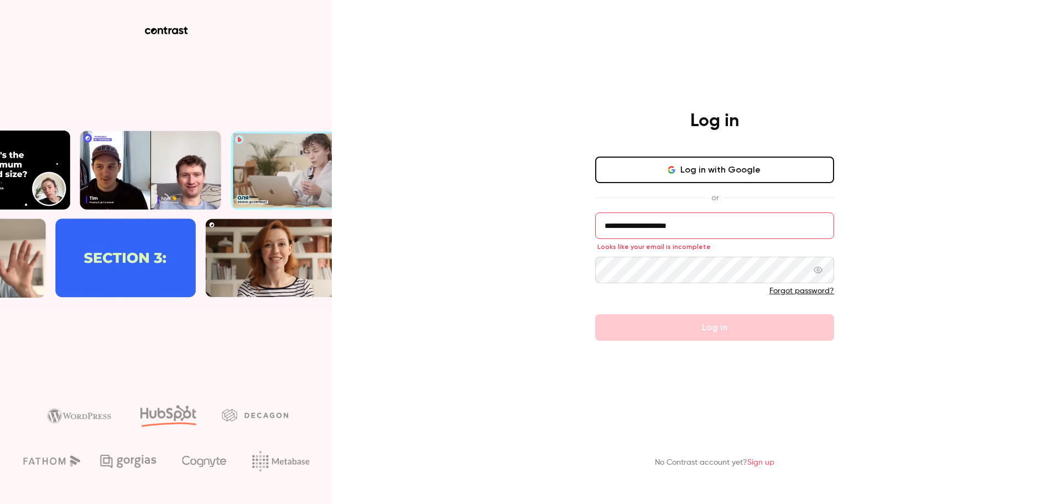 The width and height of the screenshot is (1062, 504). I want to click on h4: Log in, so click(714, 121).